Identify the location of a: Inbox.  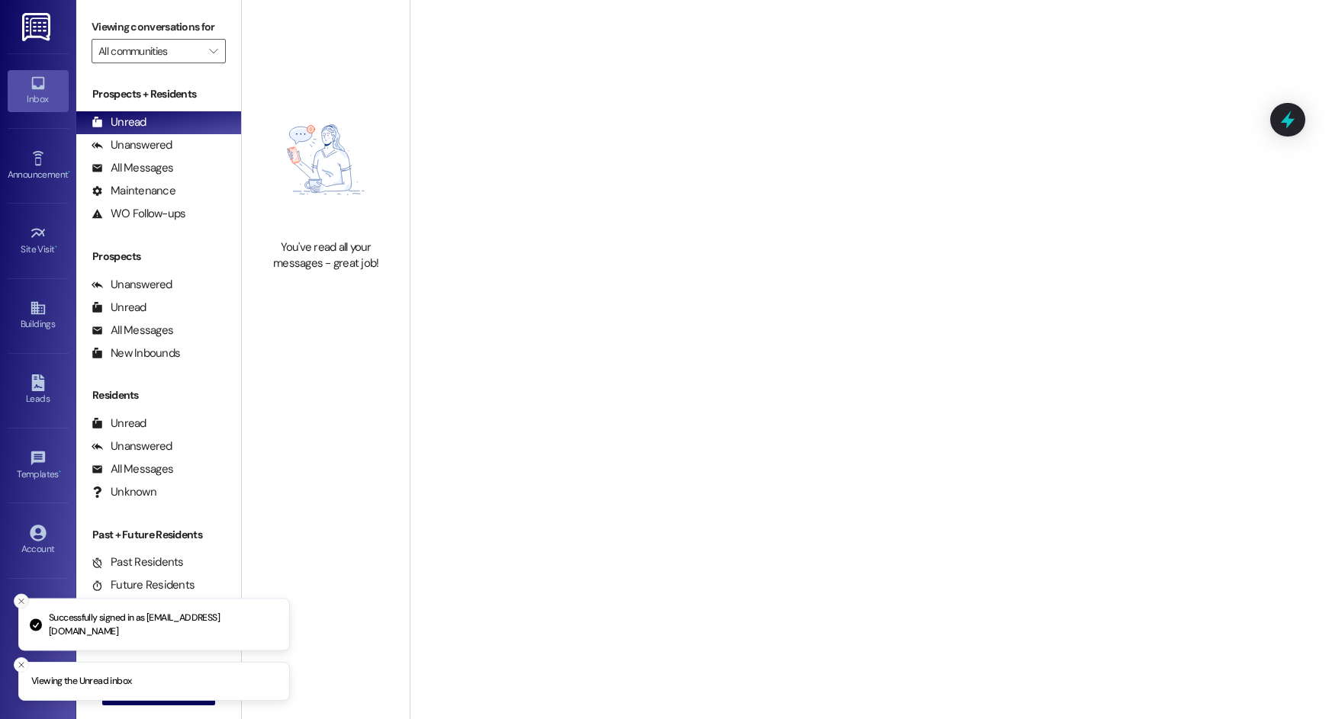
(38, 91).